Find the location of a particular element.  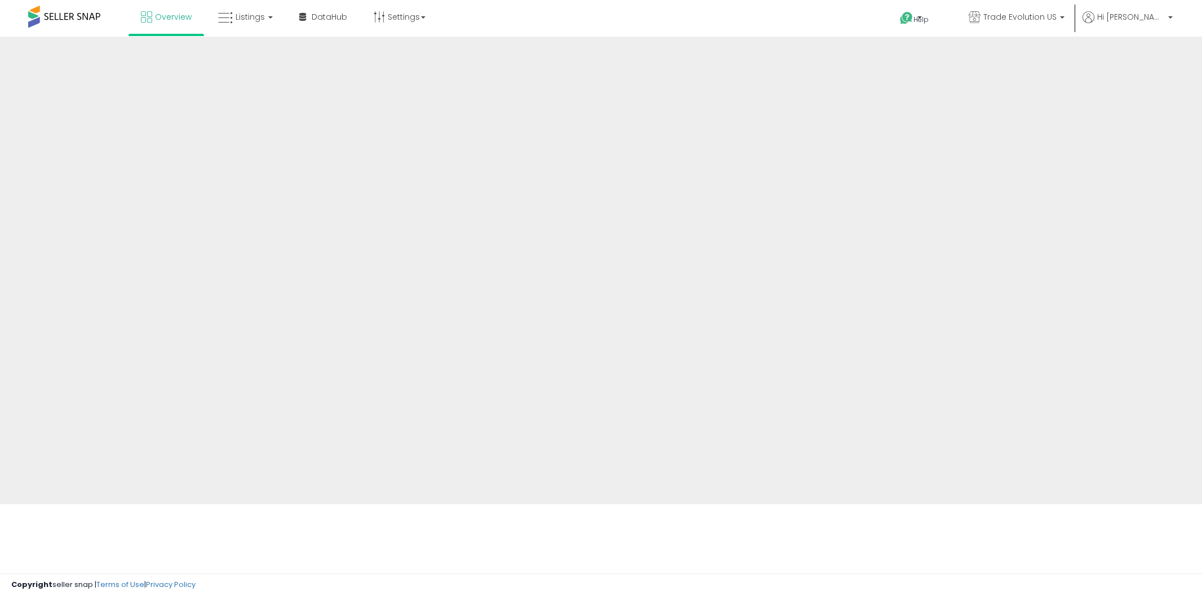

span: Trade Evolution US is located at coordinates (1020, 17).